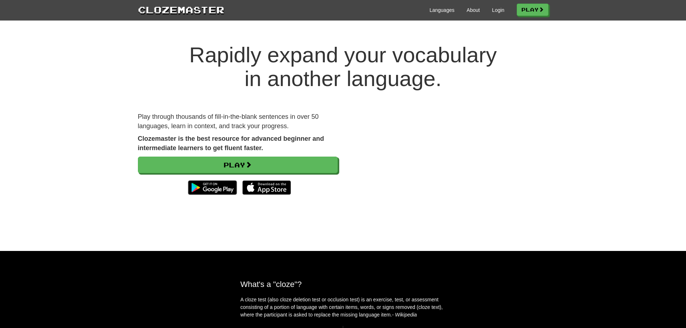  I want to click on em: - Wikipedia, so click(404, 315).